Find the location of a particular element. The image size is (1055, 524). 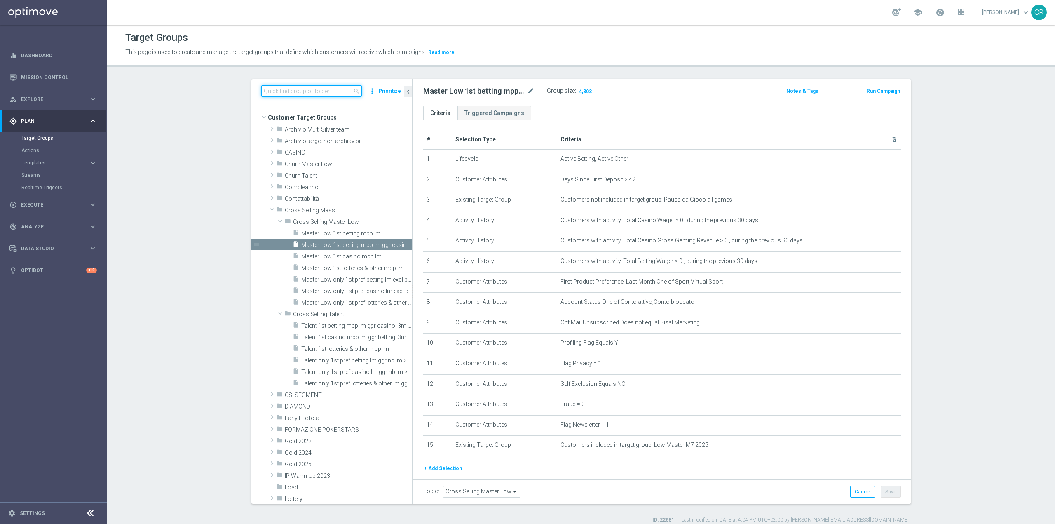

div: play_circle_outline Execute keyboard_arrow_right is located at coordinates (53, 205).